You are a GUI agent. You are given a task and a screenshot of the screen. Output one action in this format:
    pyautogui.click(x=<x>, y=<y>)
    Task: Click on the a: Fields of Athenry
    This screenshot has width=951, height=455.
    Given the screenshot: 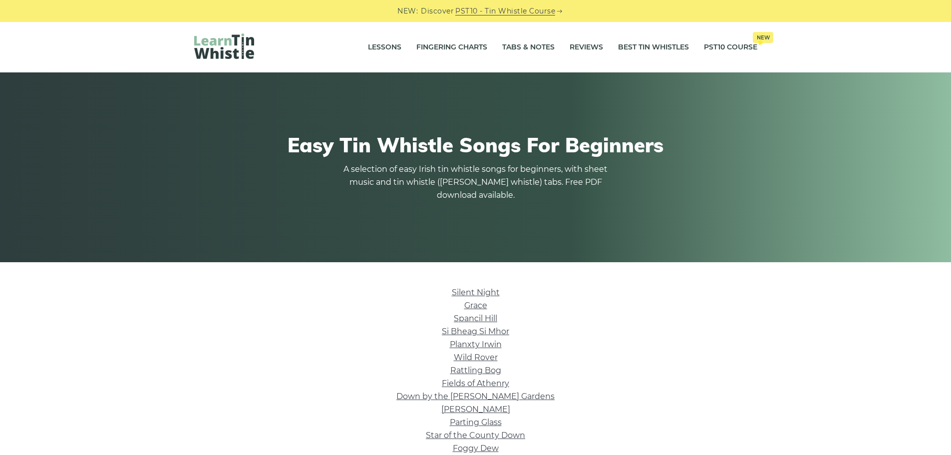 What is the action you would take?
    pyautogui.click(x=475, y=383)
    